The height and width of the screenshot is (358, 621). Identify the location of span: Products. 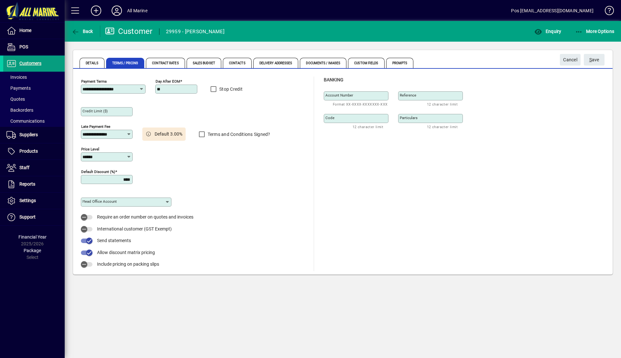
(28, 151).